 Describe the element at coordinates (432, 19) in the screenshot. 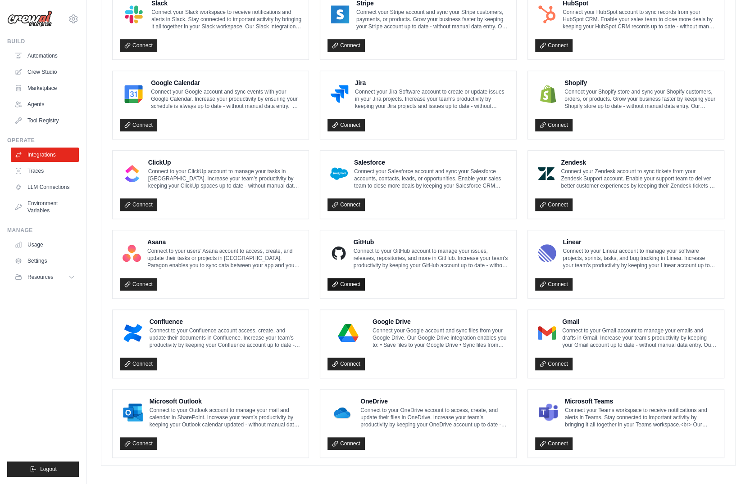

I see `p: Connect your Stripe account and sync your Stripe customers, payments, or products. Grow your busi...` at that location.